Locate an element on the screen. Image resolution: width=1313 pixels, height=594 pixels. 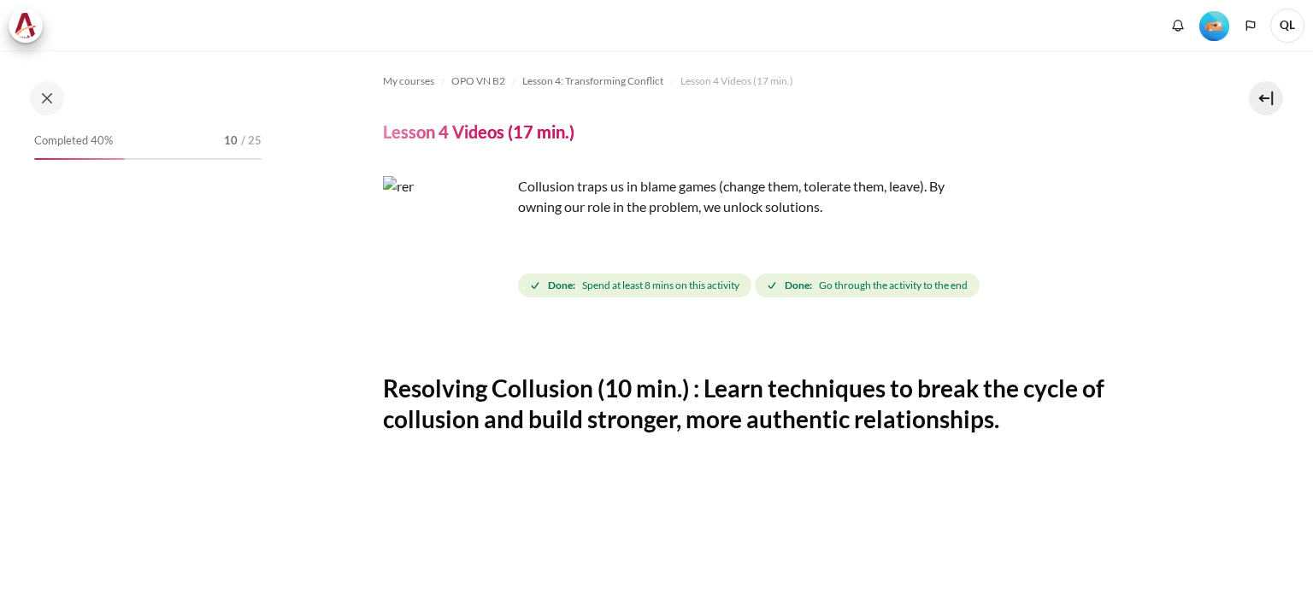
h2: Resolving Collusion (10 min.) : Learn techniques to break the cycle of collusion and build strong... is located at coordinates (787, 404).